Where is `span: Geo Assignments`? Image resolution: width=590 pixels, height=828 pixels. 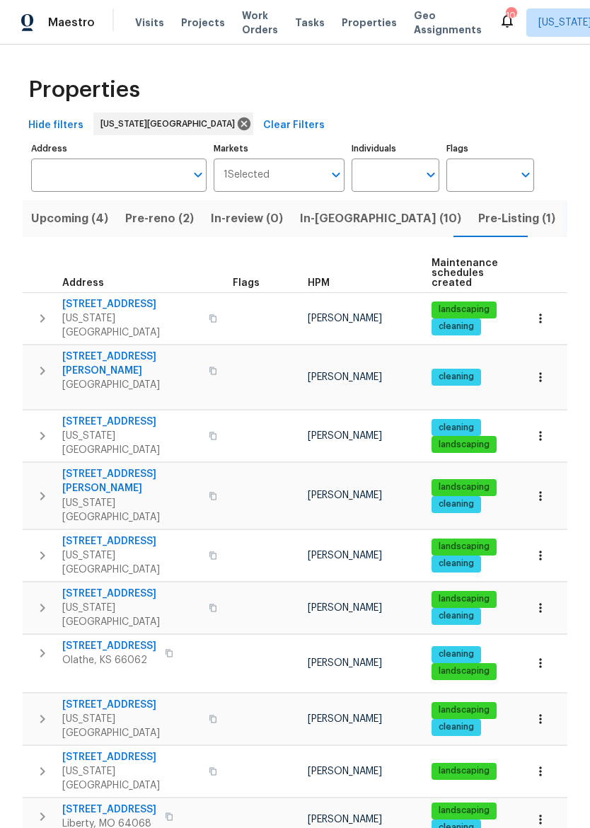 span: Geo Assignments is located at coordinates (448, 23).